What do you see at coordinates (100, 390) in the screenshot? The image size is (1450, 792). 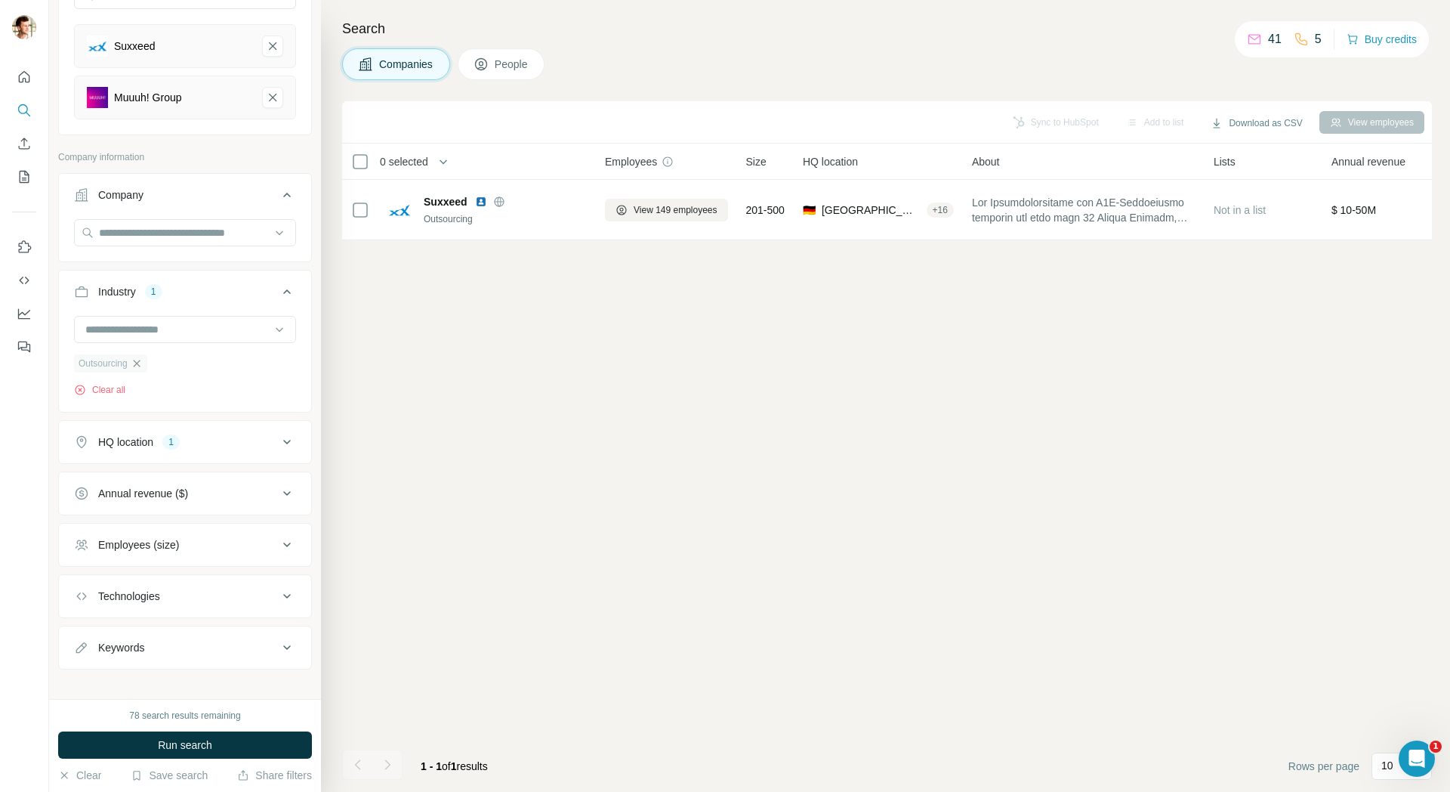 I see `button: Clear all` at bounding box center [100, 390].